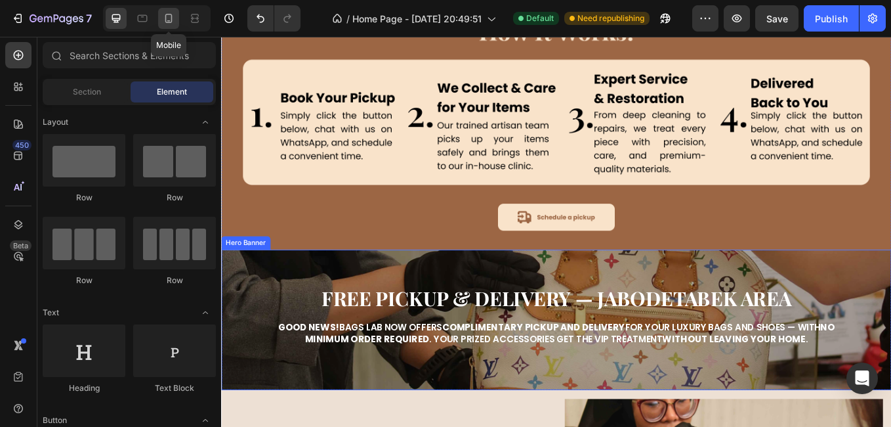 The height and width of the screenshot is (427, 891). I want to click on div: Open Intercom Messenger, so click(862, 378).